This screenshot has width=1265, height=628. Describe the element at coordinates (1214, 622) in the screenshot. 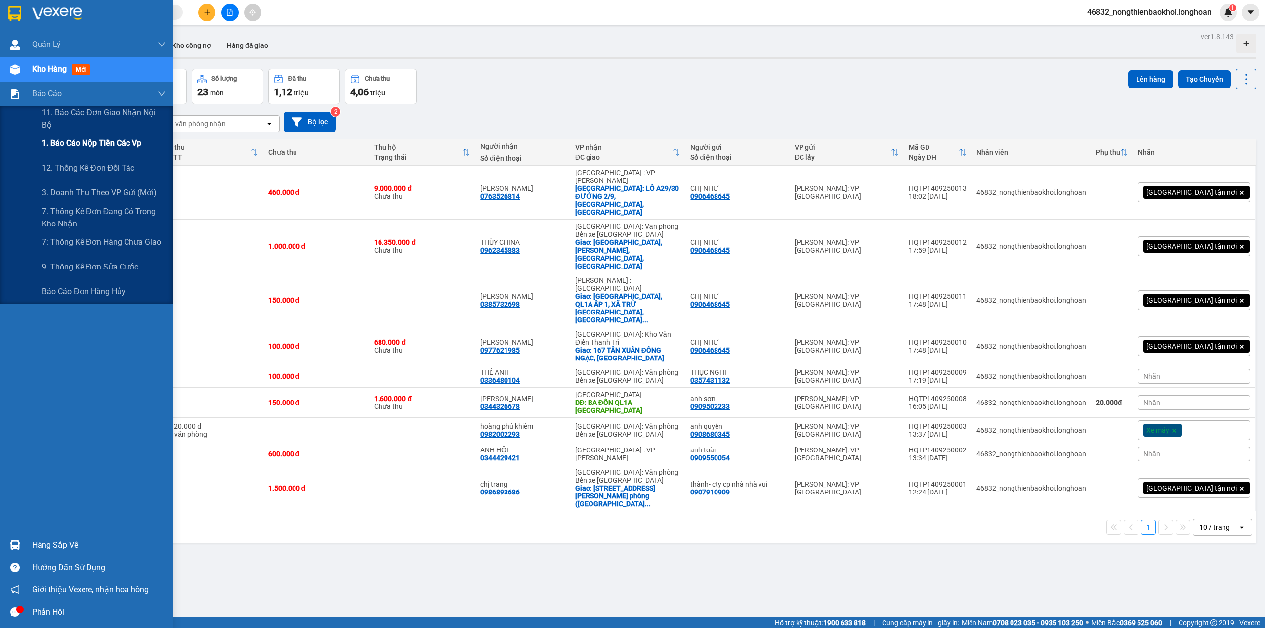

I see `span: copyright` at that location.